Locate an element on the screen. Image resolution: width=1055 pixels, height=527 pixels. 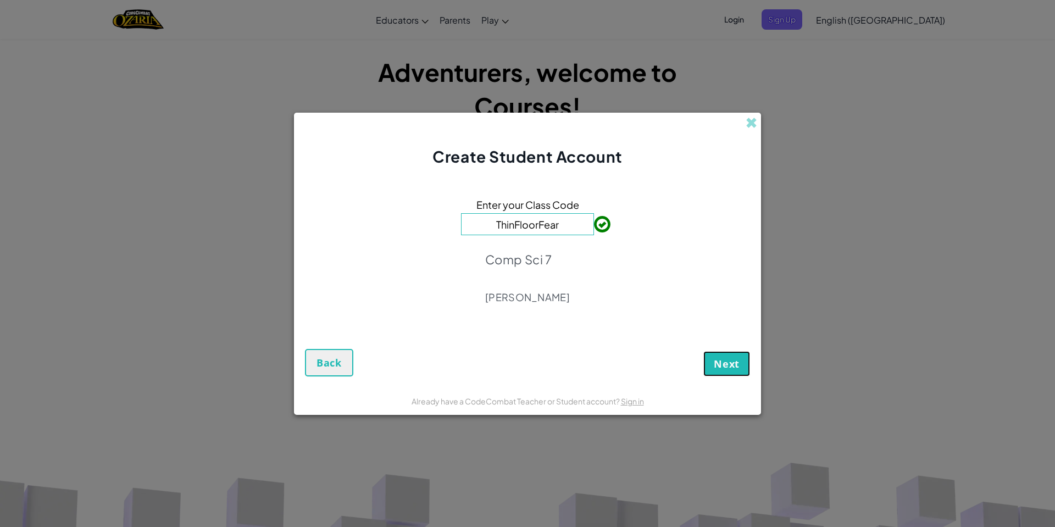
span: Already have a CodeCombat Teacher or Student account? is located at coordinates (516, 401).